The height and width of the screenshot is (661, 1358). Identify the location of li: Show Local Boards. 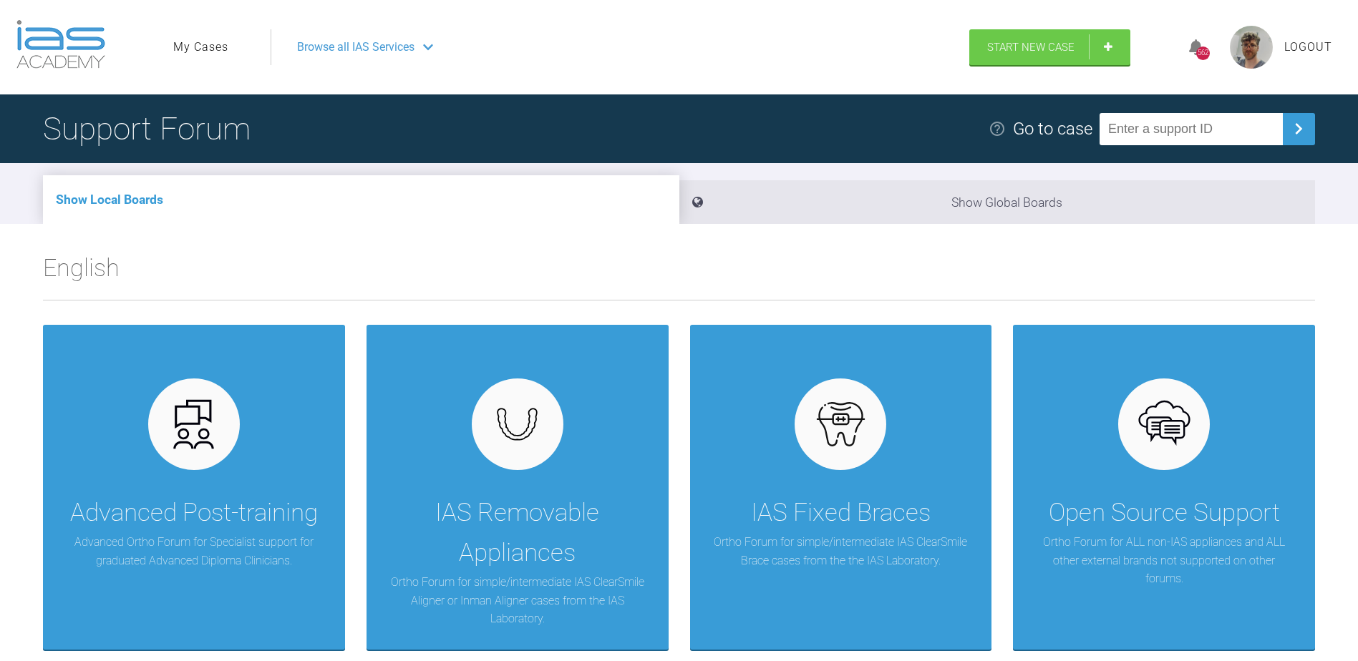
(361, 200).